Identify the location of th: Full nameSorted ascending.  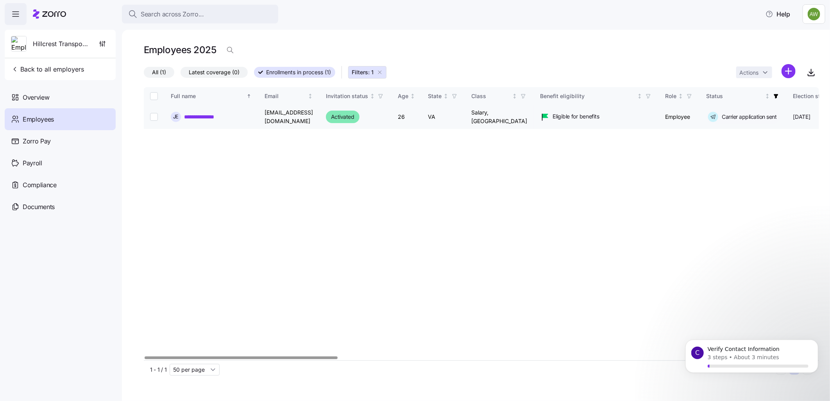
(212, 96).